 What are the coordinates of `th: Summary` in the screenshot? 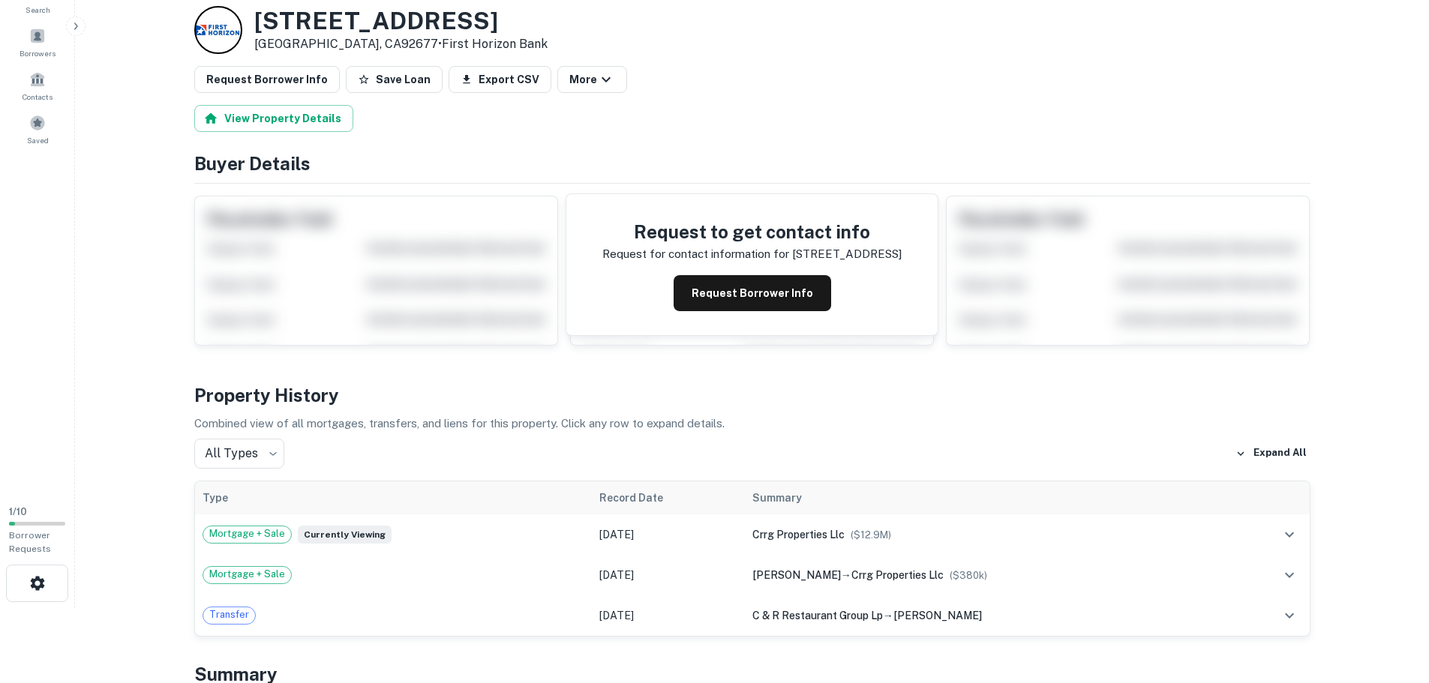 It's located at (988, 498).